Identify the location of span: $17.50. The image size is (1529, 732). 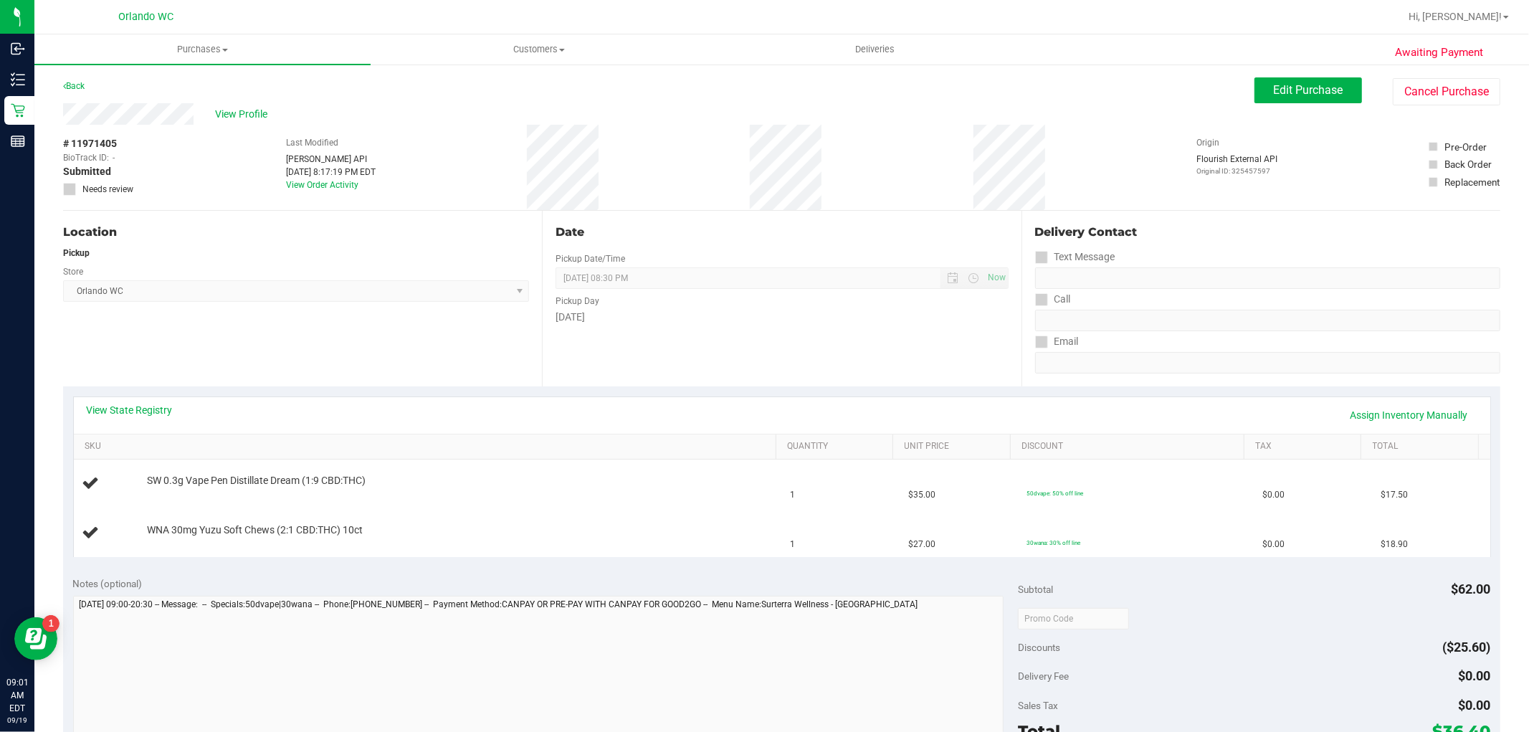
(1394, 495).